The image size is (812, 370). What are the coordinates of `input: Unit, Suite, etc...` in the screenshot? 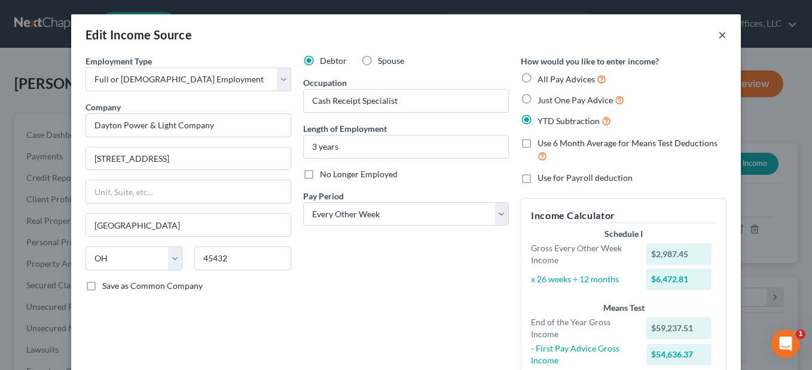 It's located at (188, 192).